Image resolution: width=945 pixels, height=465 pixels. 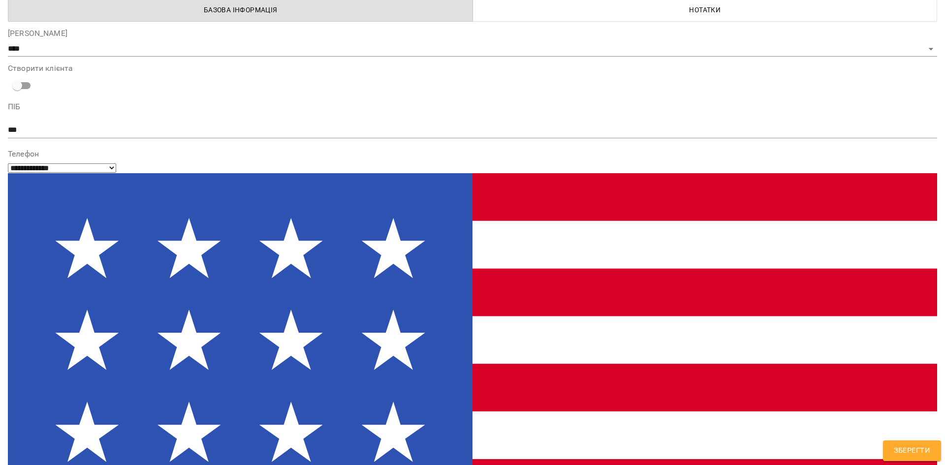 What do you see at coordinates (473, 107) in the screenshot?
I see `label: ПІБ` at bounding box center [473, 107].